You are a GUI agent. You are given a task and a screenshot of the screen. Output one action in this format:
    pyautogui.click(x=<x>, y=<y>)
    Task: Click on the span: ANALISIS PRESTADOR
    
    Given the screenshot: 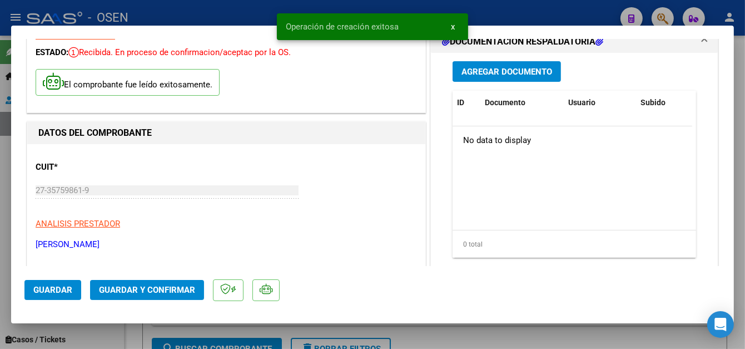 What is the action you would take?
    pyautogui.click(x=78, y=224)
    